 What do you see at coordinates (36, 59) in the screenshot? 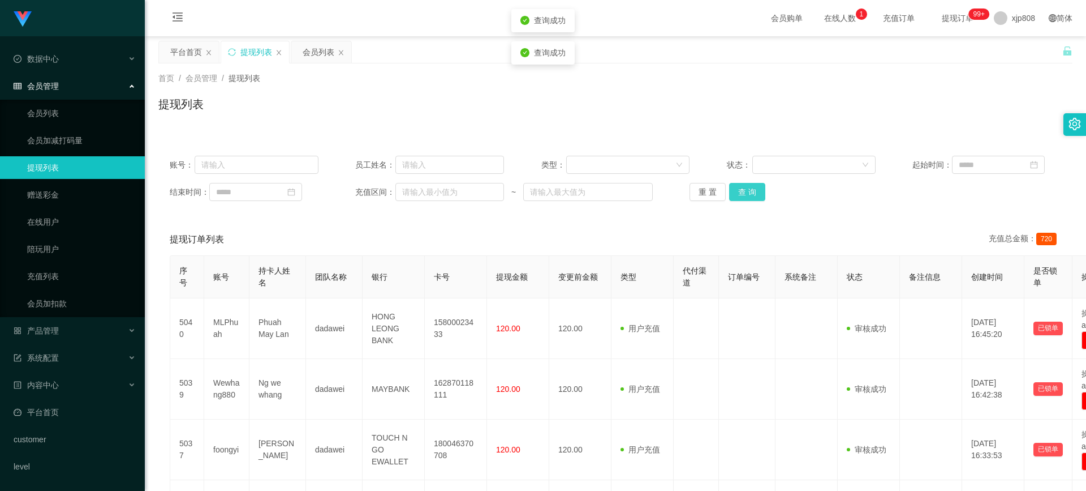
I see `span: 数据中心` at bounding box center [36, 59].